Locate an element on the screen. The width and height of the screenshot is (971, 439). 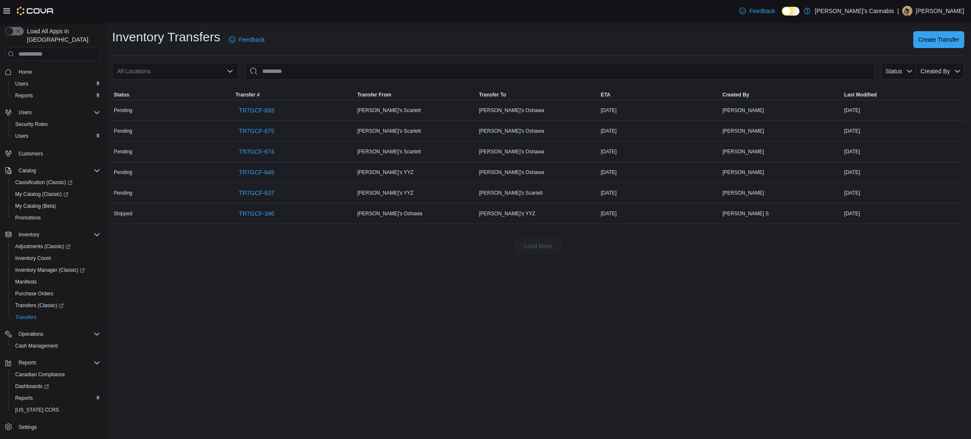
h1: Inventory Transfers is located at coordinates (166, 37).